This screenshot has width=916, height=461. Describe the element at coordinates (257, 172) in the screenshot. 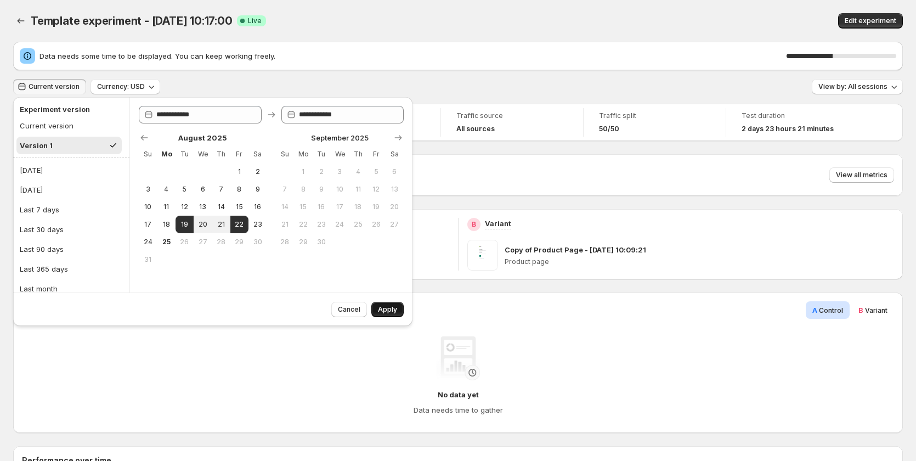

I see `span: 2` at that location.